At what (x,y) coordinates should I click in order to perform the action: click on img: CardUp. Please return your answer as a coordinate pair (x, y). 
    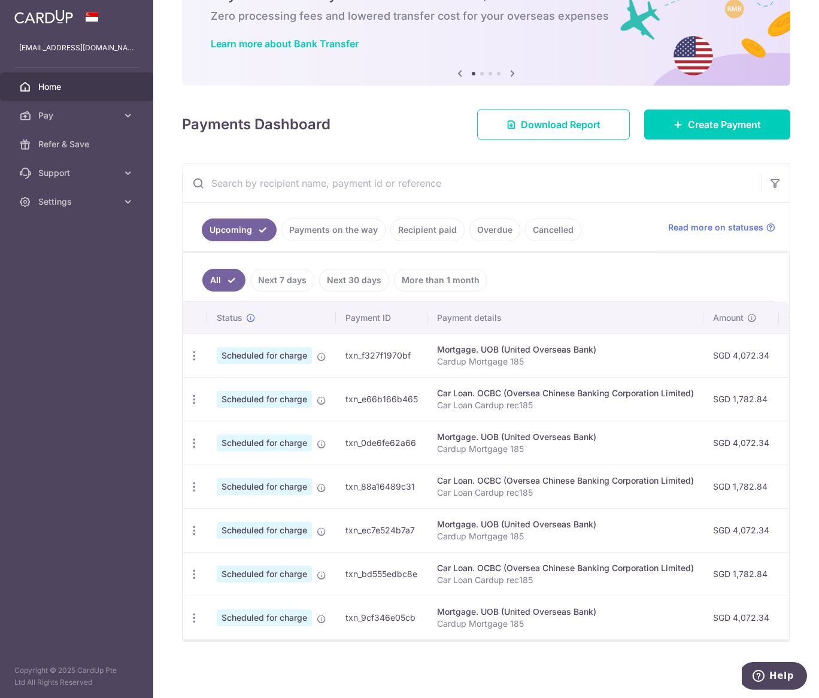
    Looking at the image, I should click on (44, 17).